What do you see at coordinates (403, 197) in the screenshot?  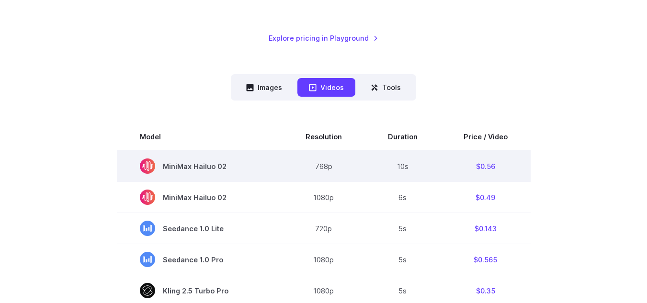 I see `td: 6s` at bounding box center [403, 197].